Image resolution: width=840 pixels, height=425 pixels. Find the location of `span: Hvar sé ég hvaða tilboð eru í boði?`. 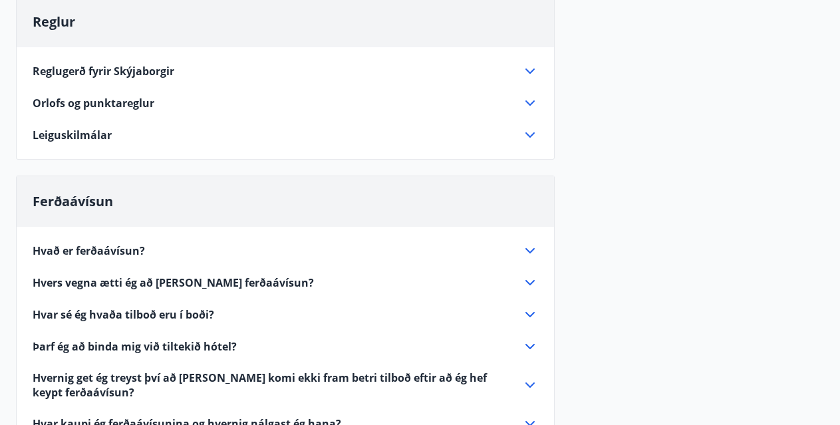

span: Hvar sé ég hvaða tilboð eru í boði? is located at coordinates (123, 315).